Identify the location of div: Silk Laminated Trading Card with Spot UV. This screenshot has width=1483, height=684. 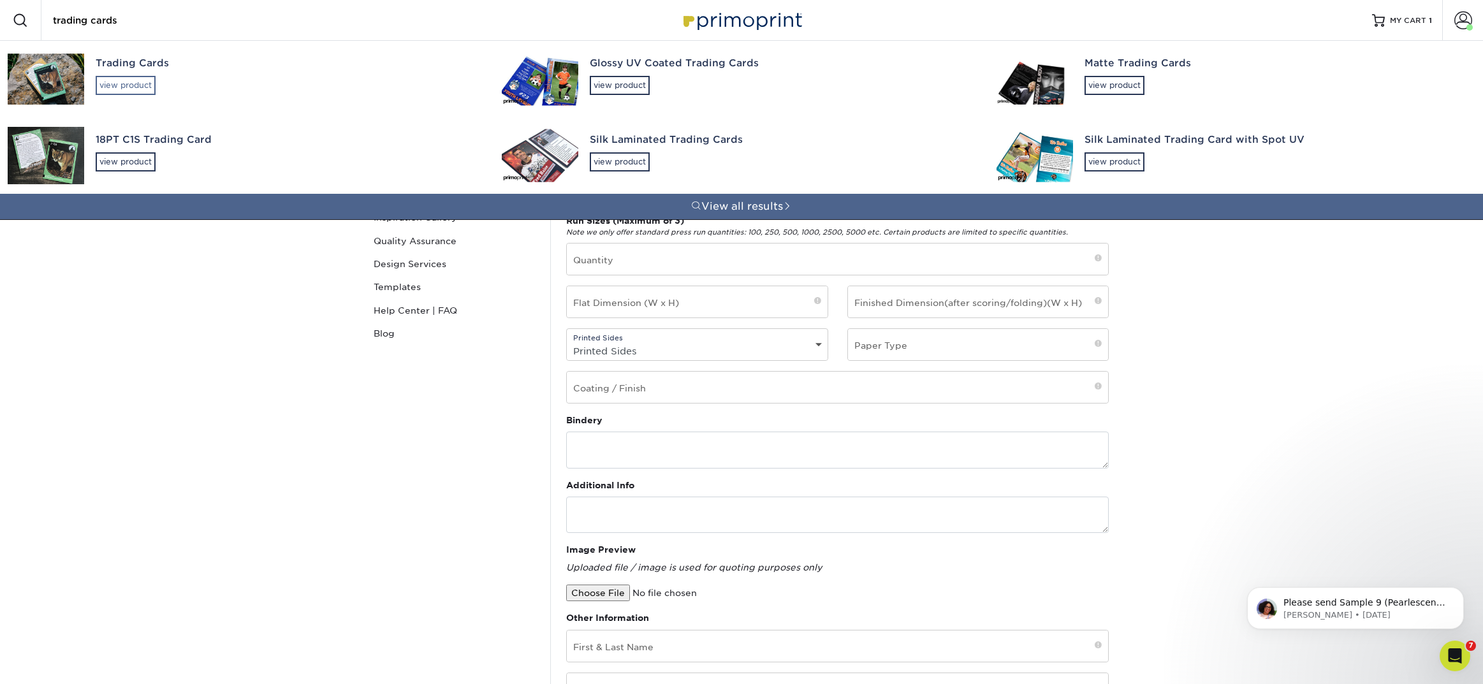
(1276, 140).